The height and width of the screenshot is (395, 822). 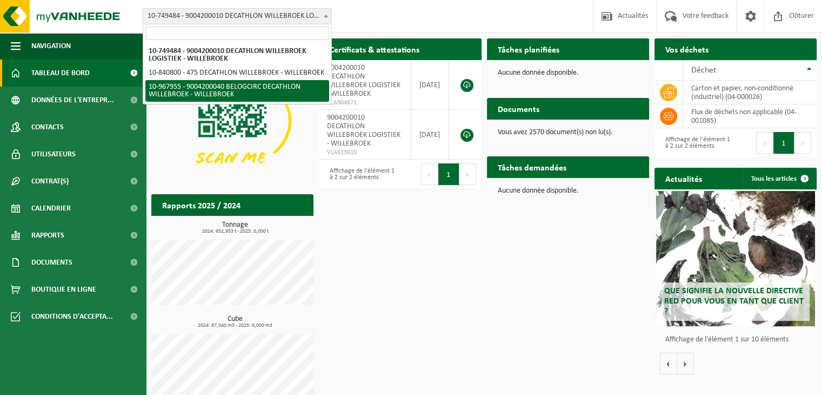 I want to click on span: 2024: 952,953 t - 2025: 0,000 t, so click(x=235, y=231).